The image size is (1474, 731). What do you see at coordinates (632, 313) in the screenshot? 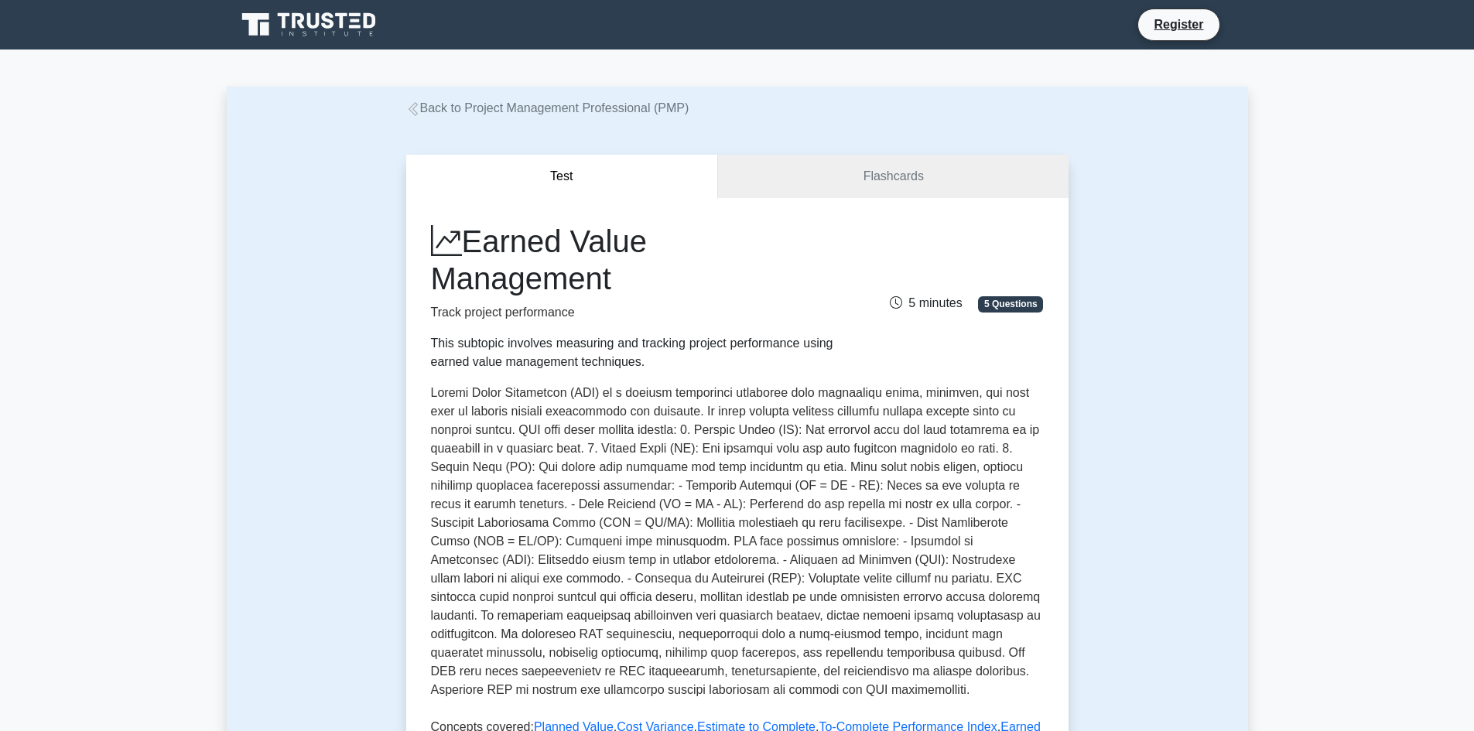
I see `p: Track project performance` at bounding box center [632, 313].